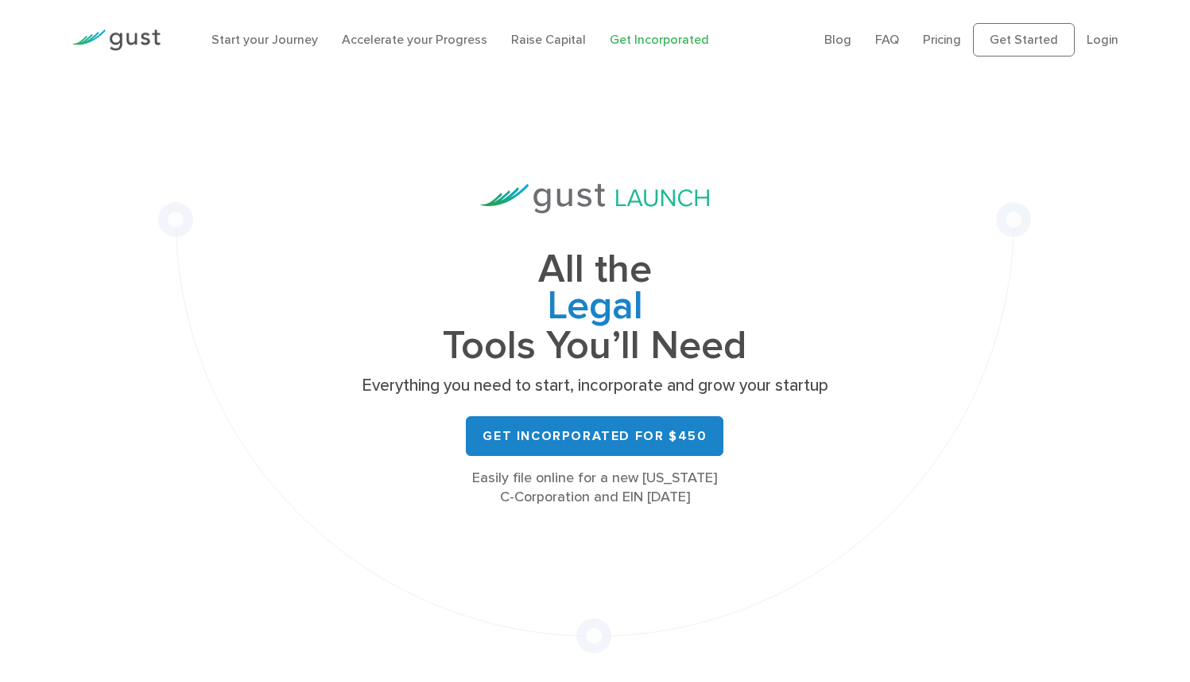 The width and height of the screenshot is (1190, 682). What do you see at coordinates (595, 386) in the screenshot?
I see `p: Everything you need to start, incorporate and grow your startup` at bounding box center [595, 386].